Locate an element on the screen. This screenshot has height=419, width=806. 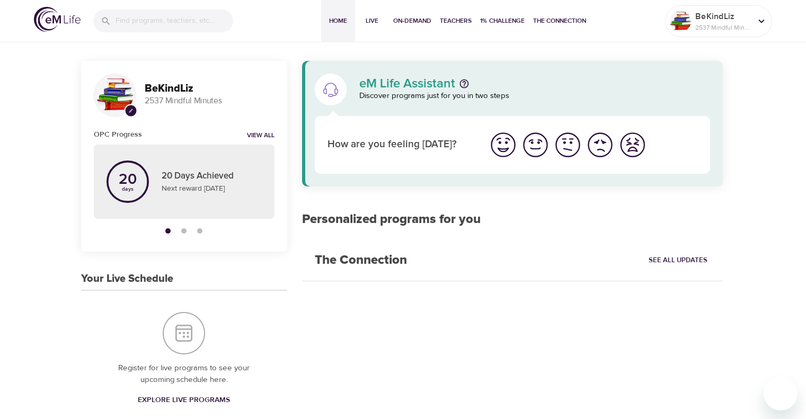
button: I'm feeling worst is located at coordinates (632, 145).